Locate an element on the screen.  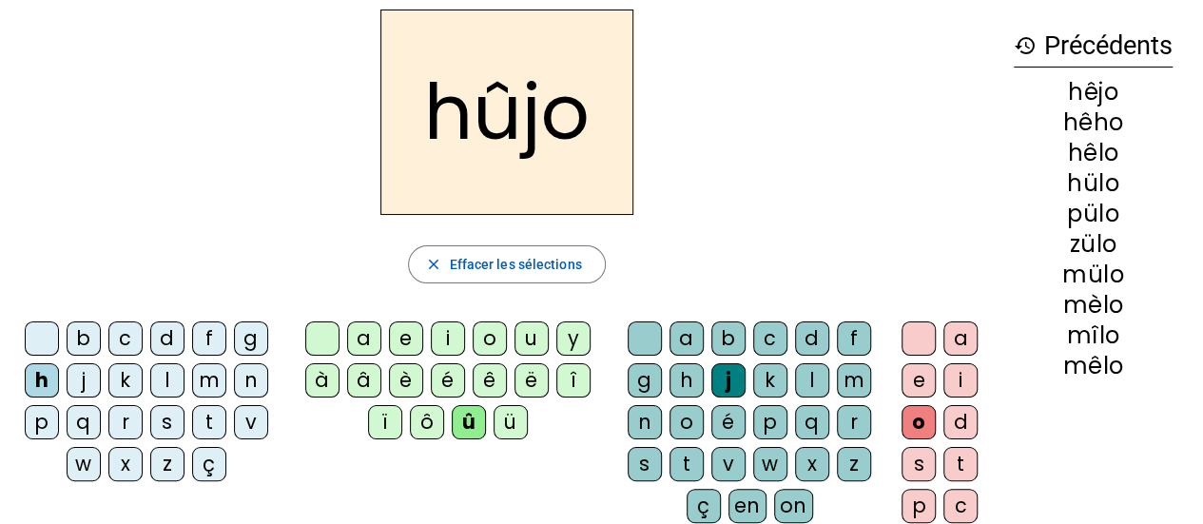
div: y is located at coordinates (573, 338).